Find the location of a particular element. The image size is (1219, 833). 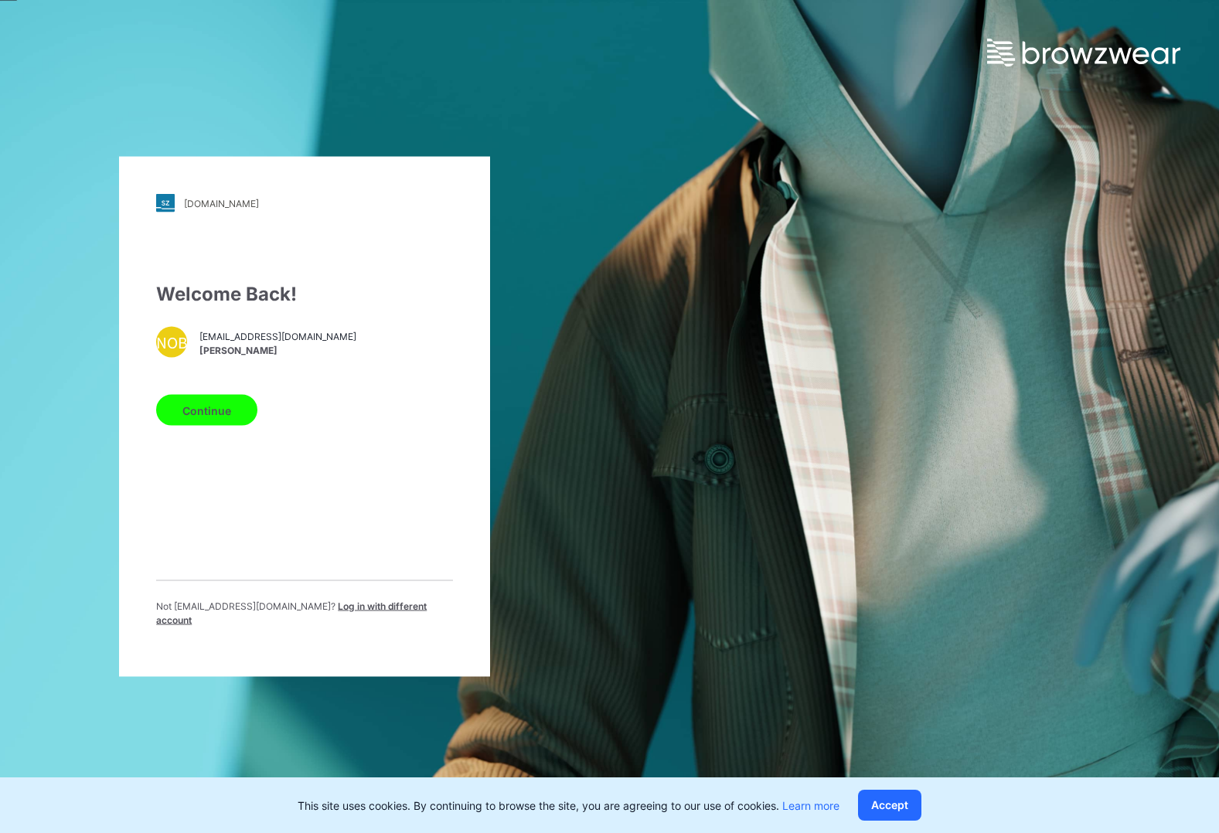

p: This site uses cookies. By continuing to browse the site, you are agreeing to our use of cookies. is located at coordinates (568, 805).